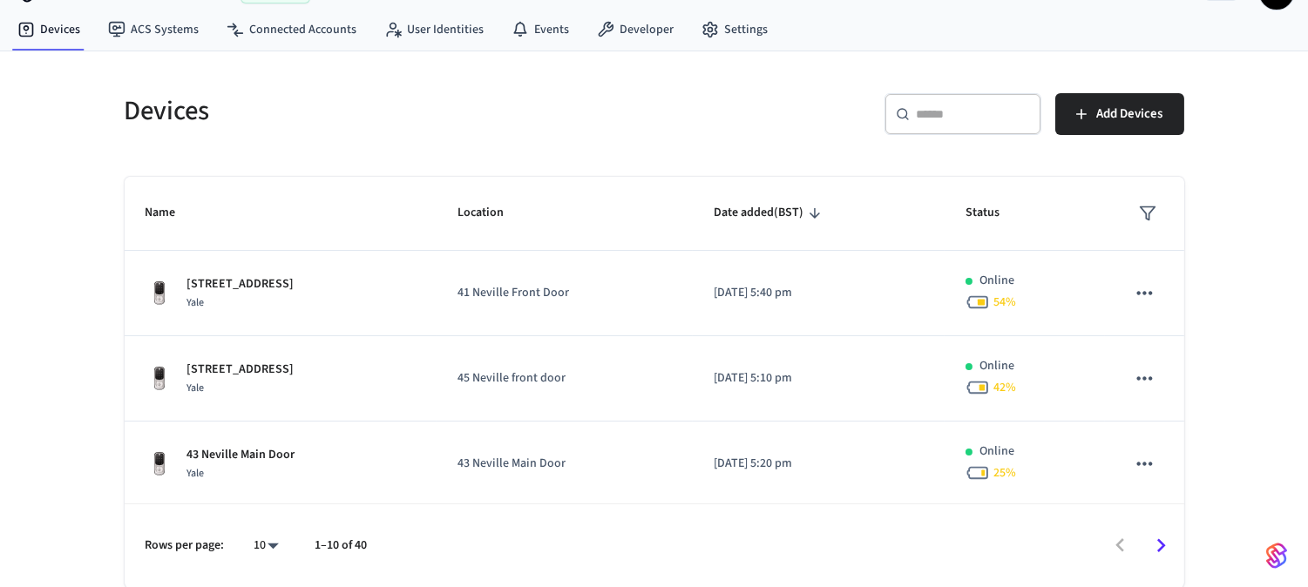  What do you see at coordinates (1005, 388) in the screenshot?
I see `span: 42 %` at bounding box center [1005, 388].